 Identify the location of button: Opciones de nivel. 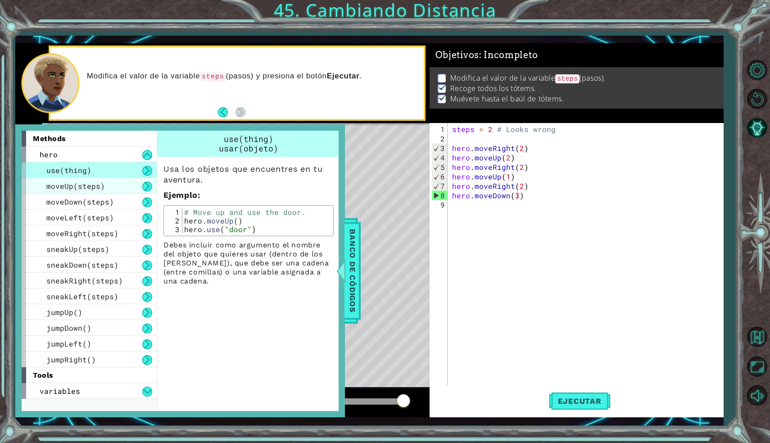
(757, 70).